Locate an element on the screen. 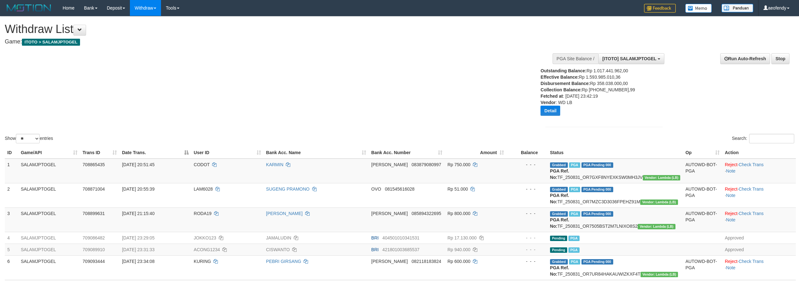 This screenshot has height=281, width=799. td: TF_250831_OR7UR84HAKAUWIZKXF4T is located at coordinates (615, 268).